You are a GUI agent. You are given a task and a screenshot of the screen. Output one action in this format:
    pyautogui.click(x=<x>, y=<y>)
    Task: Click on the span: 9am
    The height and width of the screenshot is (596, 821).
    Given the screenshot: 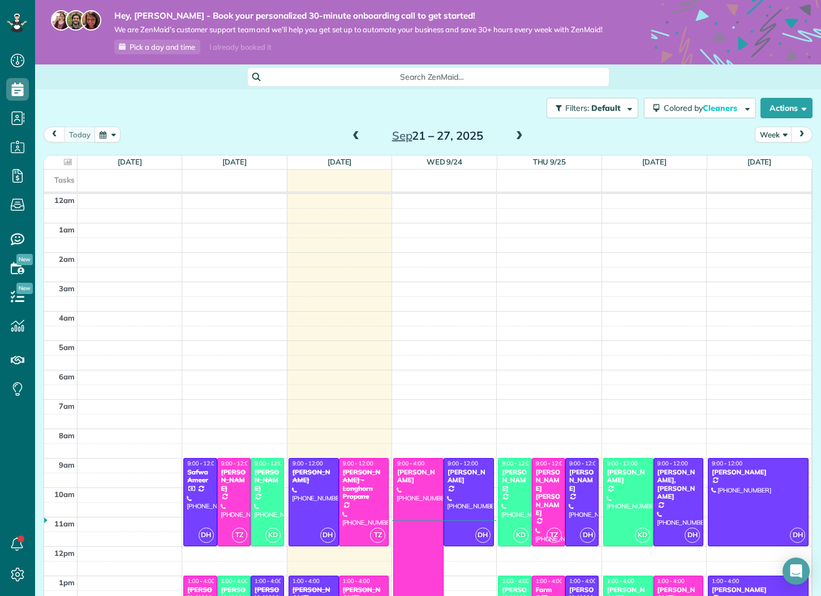 What is the action you would take?
    pyautogui.click(x=67, y=465)
    